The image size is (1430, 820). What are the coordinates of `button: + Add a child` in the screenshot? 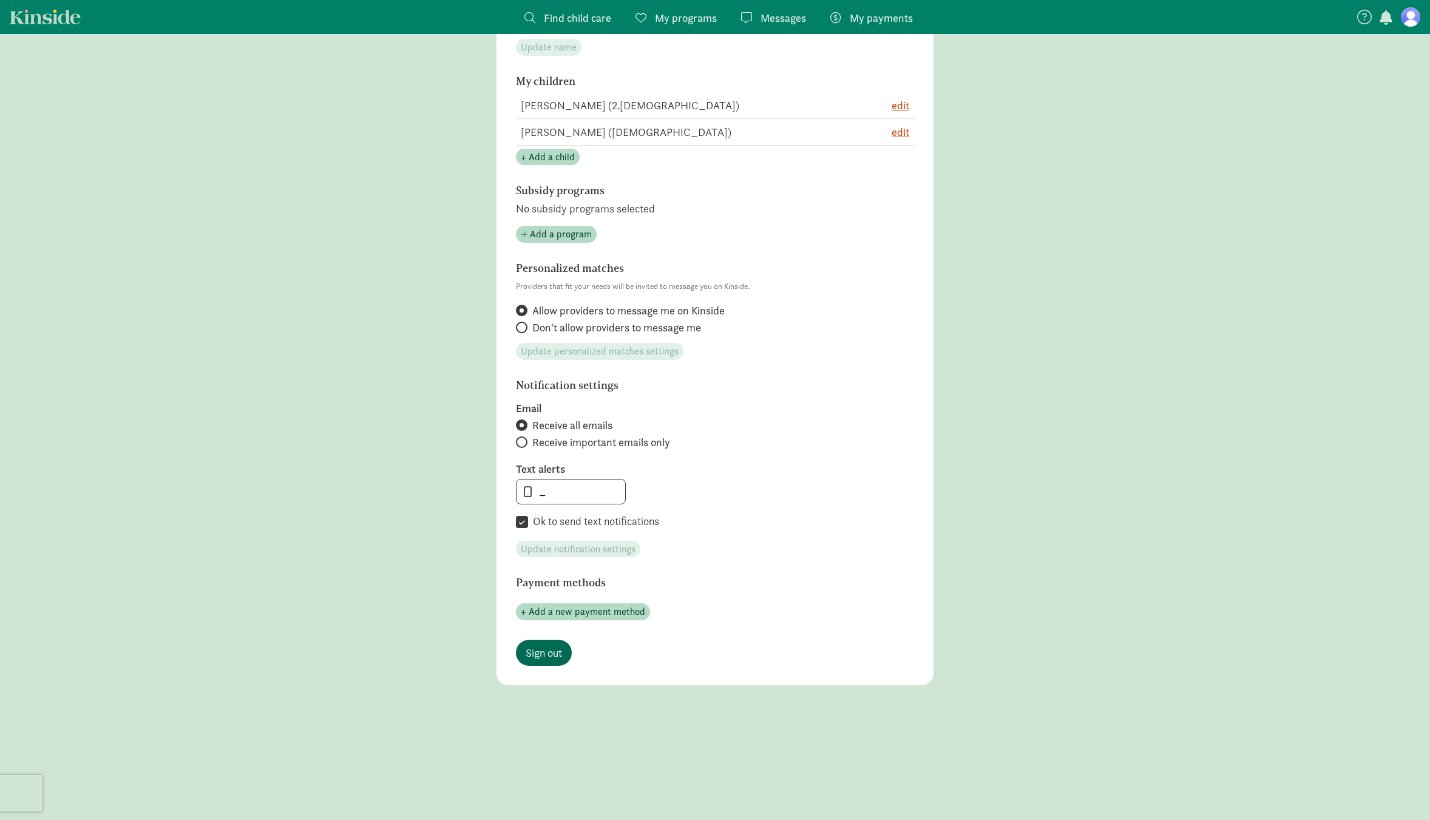 It's located at (547, 157).